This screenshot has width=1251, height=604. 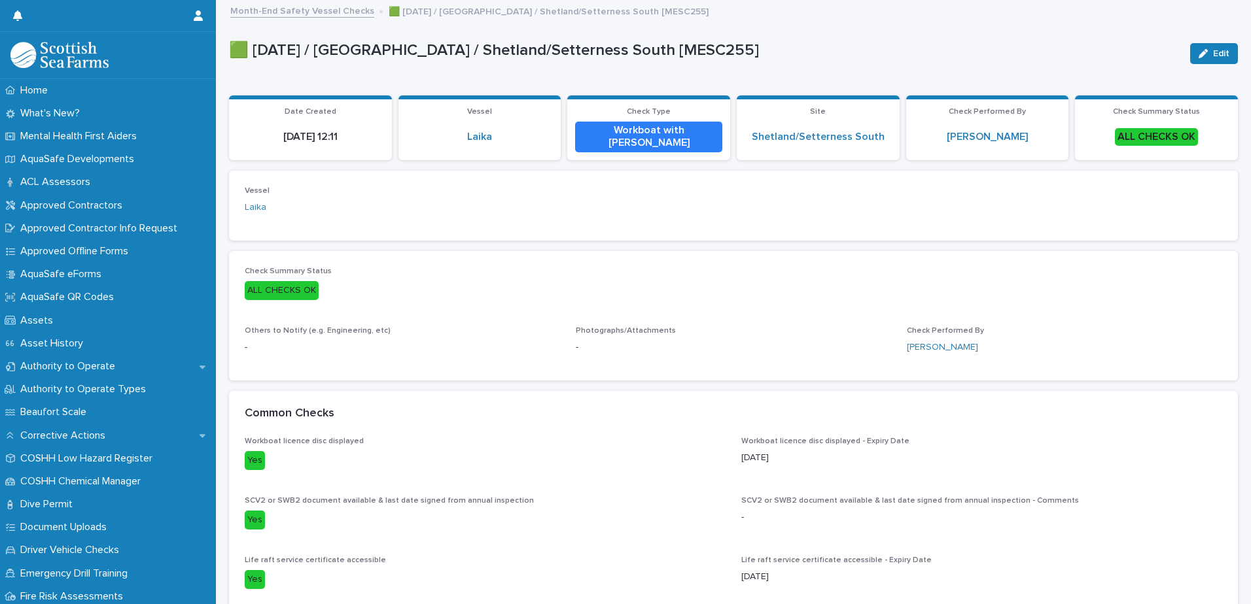 What do you see at coordinates (1213, 54) in the screenshot?
I see `button: Edit` at bounding box center [1213, 54].